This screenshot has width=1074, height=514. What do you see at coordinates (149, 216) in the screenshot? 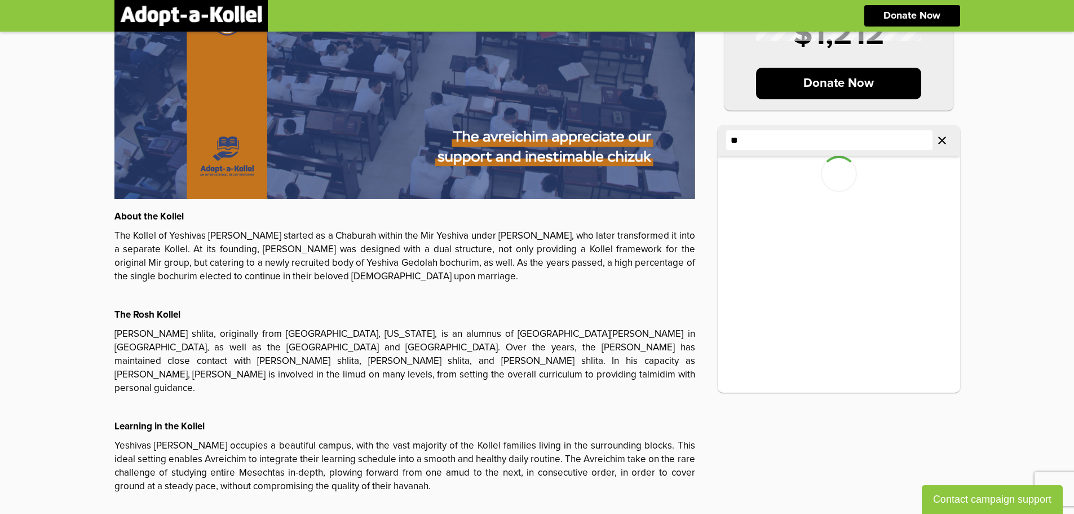
I see `strong: About the Kollel` at bounding box center [149, 216].